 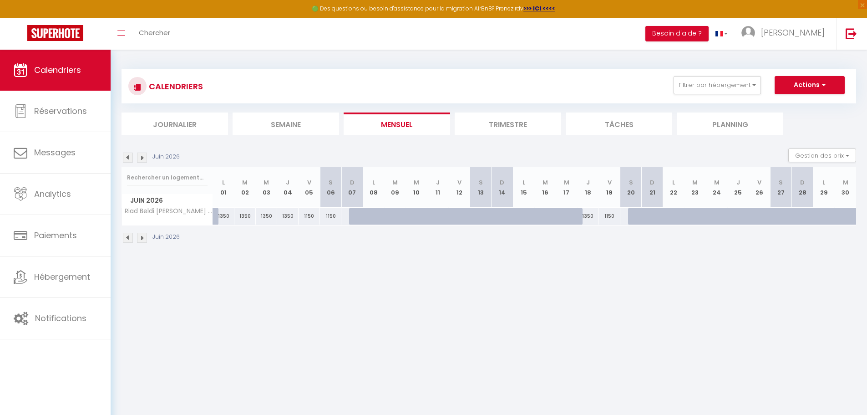 What do you see at coordinates (631, 187) in the screenshot?
I see `th: 20` at bounding box center [631, 187].